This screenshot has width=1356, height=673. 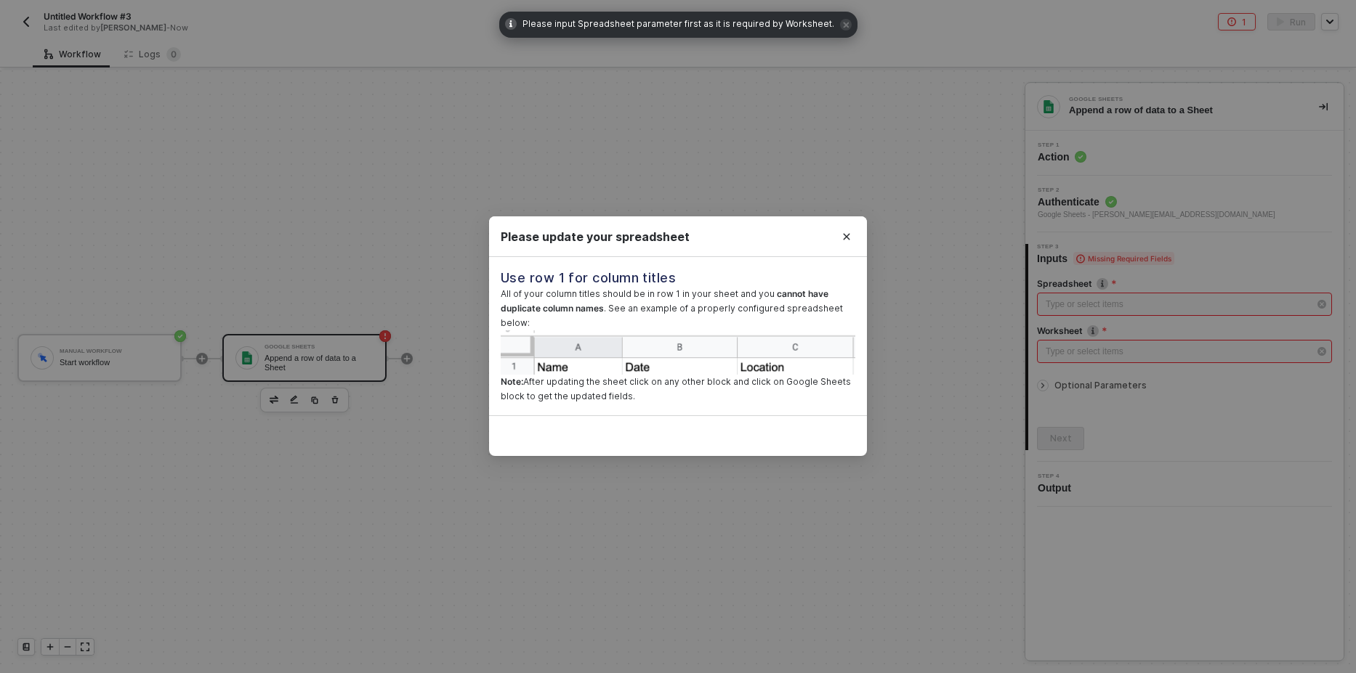 I want to click on button: Next, so click(x=1060, y=439).